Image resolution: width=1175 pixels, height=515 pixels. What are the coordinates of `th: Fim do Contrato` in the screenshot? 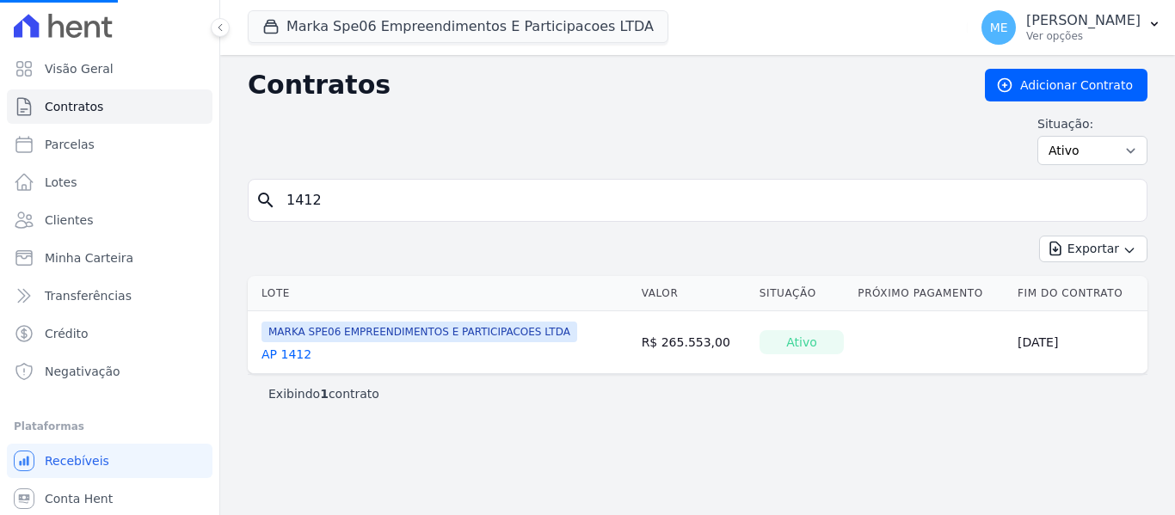 It's located at (1079, 293).